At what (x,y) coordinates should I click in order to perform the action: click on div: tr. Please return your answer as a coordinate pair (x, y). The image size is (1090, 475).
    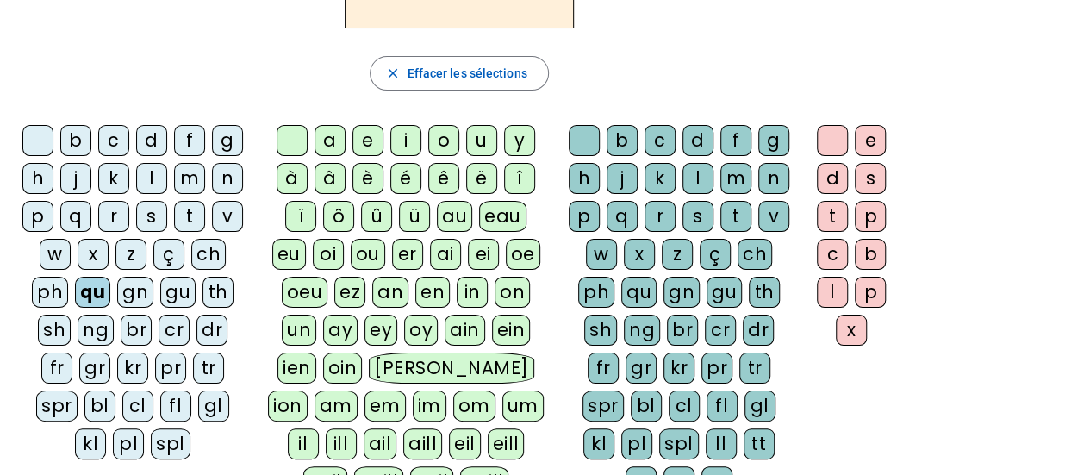
    Looking at the image, I should click on (755, 368).